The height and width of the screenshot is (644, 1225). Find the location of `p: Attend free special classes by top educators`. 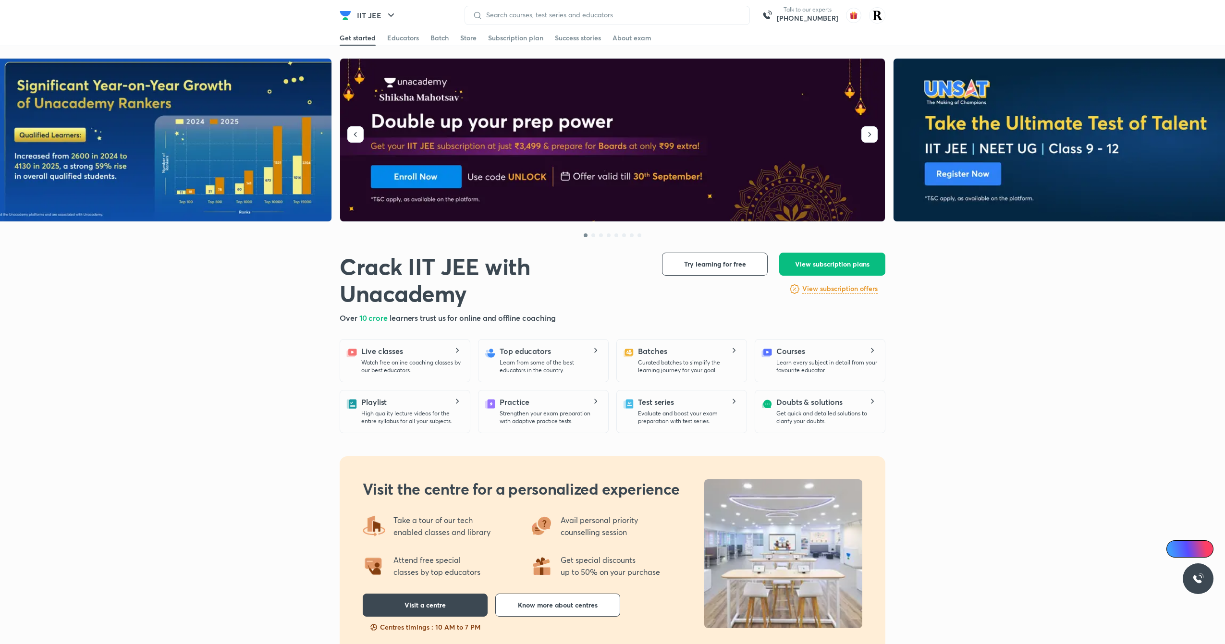

p: Attend free special classes by top educators is located at coordinates (437, 566).